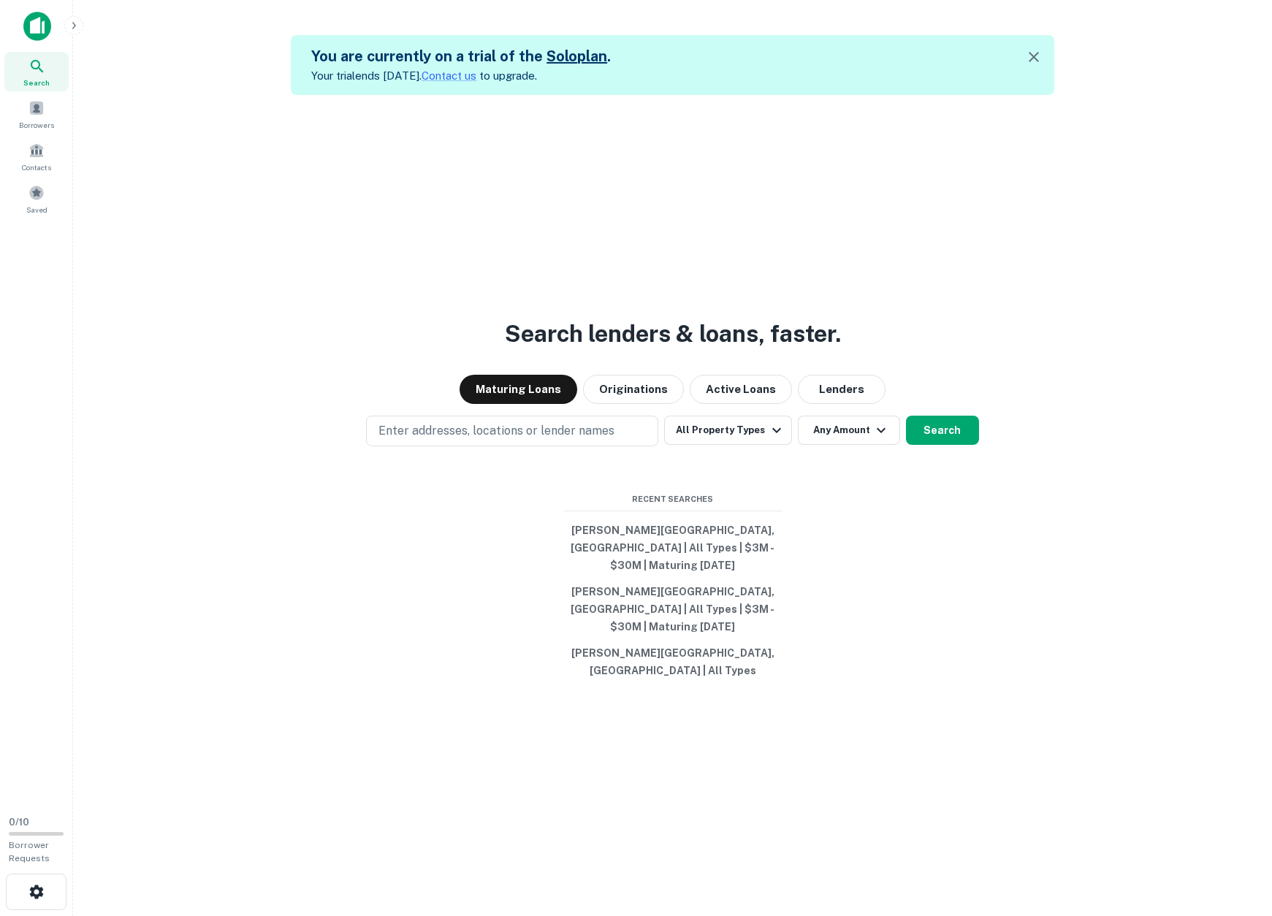  Describe the element at coordinates (727, 430) in the screenshot. I see `button: All Property Types` at that location.